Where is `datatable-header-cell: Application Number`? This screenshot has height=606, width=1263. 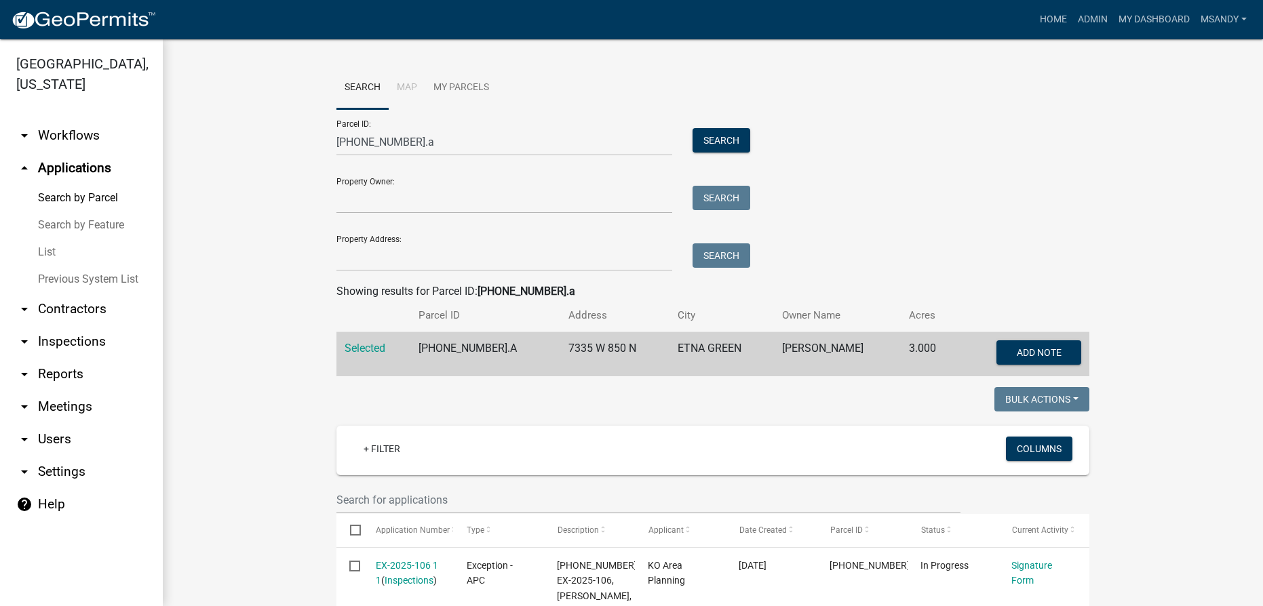
datatable-header-cell: Application Number is located at coordinates (408, 530).